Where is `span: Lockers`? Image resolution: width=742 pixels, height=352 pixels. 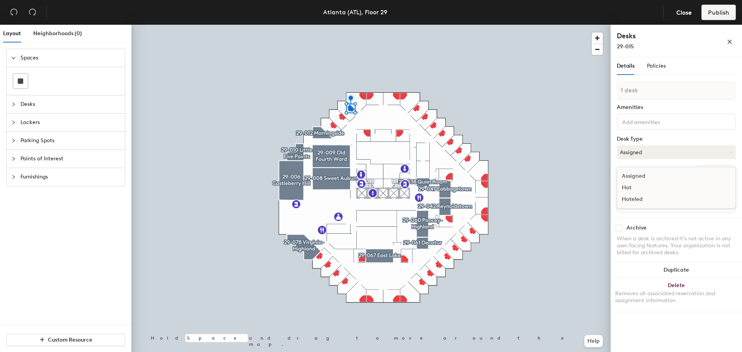
span: Lockers is located at coordinates (70, 122).